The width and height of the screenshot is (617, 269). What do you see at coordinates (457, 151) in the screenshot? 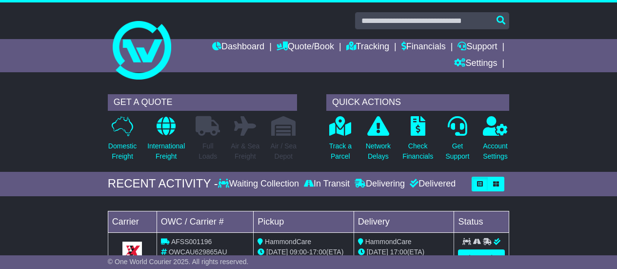
I see `p: Get Support` at bounding box center [457, 151].